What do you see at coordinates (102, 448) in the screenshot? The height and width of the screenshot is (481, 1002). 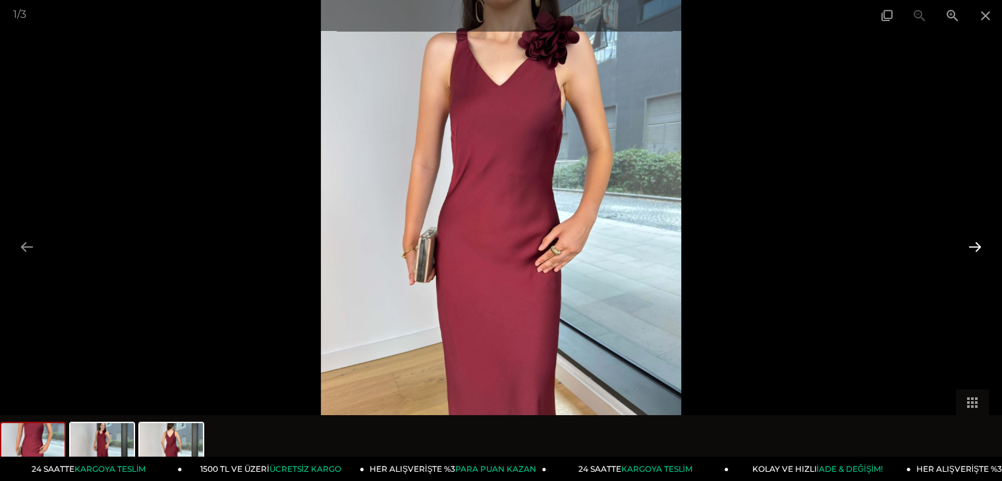 I see `img: lenny-elbise-25y539--472e-.jpg` at bounding box center [102, 448].